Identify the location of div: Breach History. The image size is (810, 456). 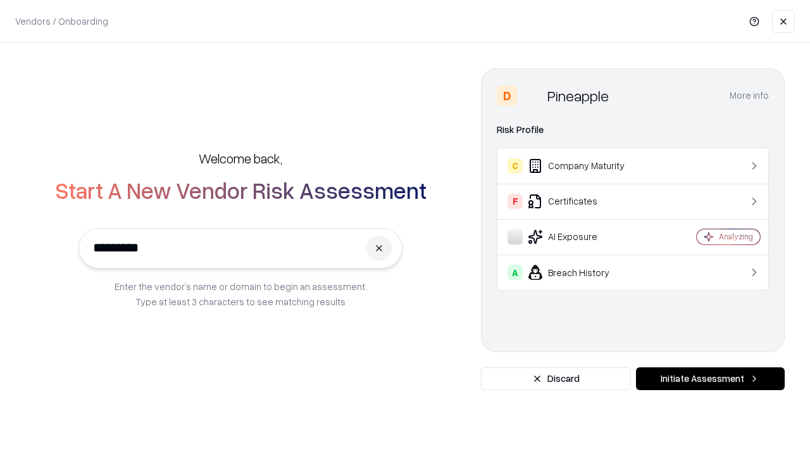
(583, 272).